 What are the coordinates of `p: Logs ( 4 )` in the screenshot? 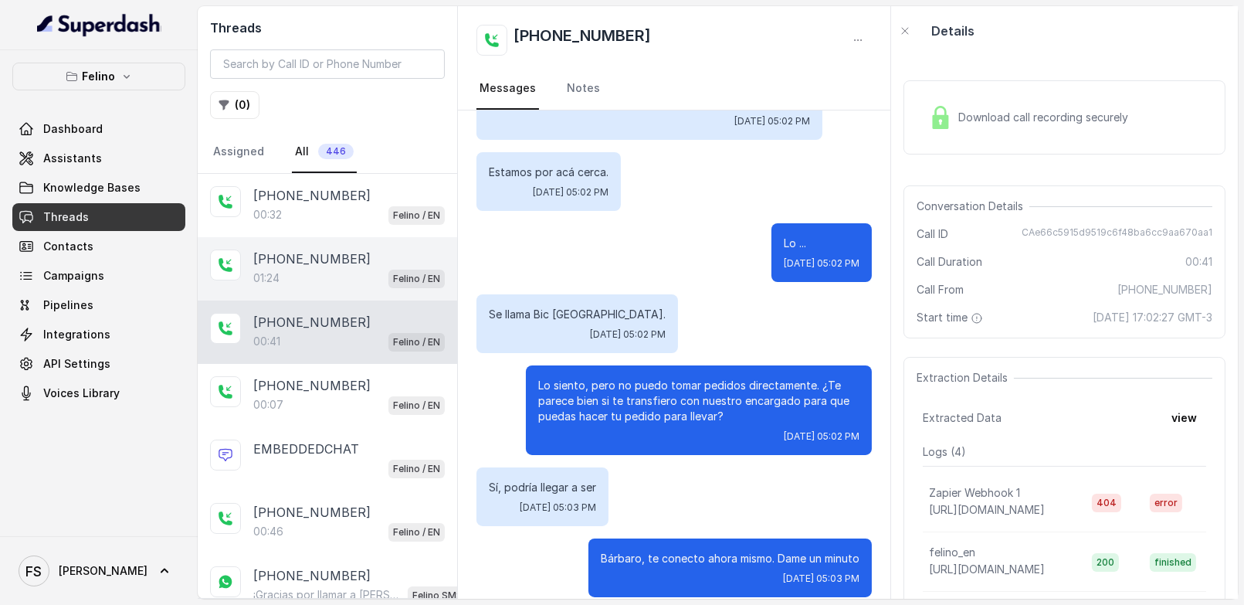 It's located at (1064, 452).